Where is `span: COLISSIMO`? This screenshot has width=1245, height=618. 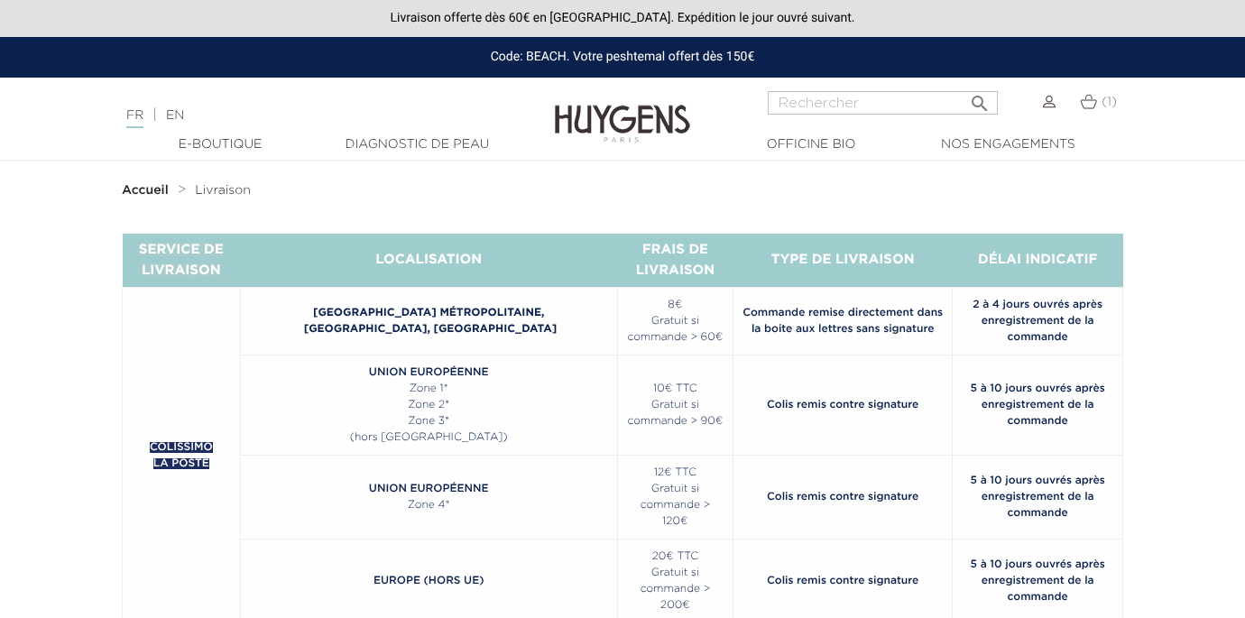 span: COLISSIMO is located at coordinates (181, 448).